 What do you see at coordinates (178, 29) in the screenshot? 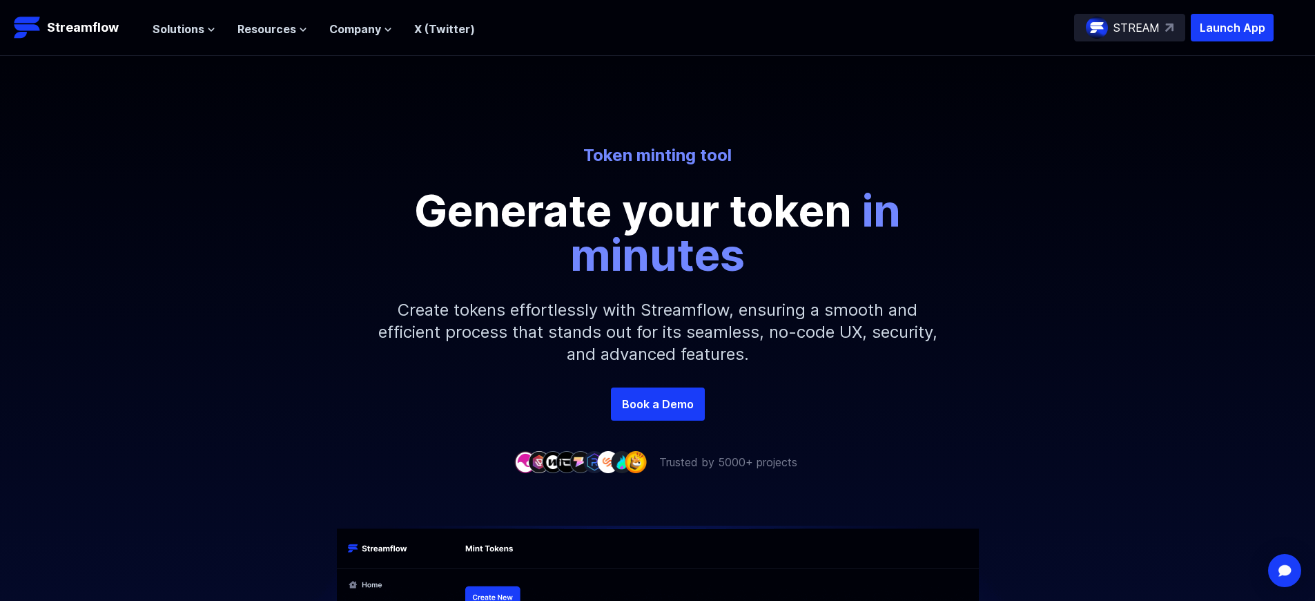
I see `span: Solutions` at bounding box center [178, 29].